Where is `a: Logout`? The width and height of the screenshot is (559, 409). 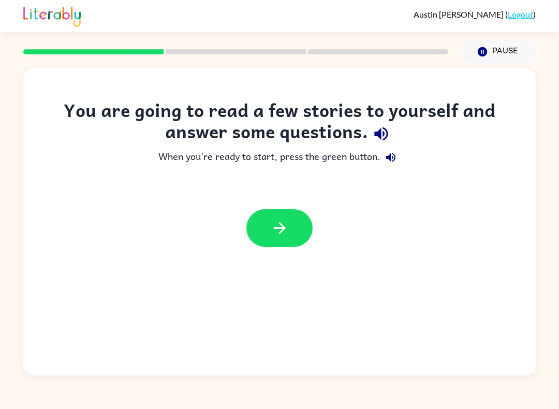
a: Logout is located at coordinates (520, 14).